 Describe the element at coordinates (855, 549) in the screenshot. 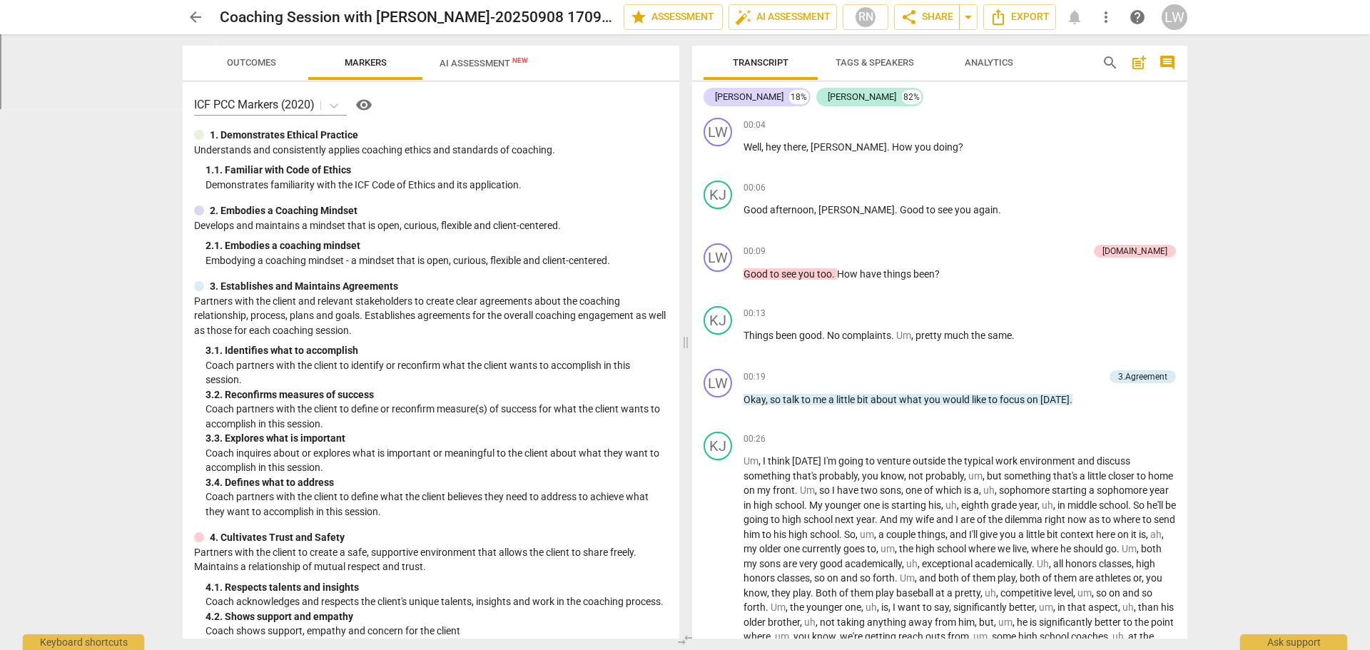

I see `span: goes` at that location.